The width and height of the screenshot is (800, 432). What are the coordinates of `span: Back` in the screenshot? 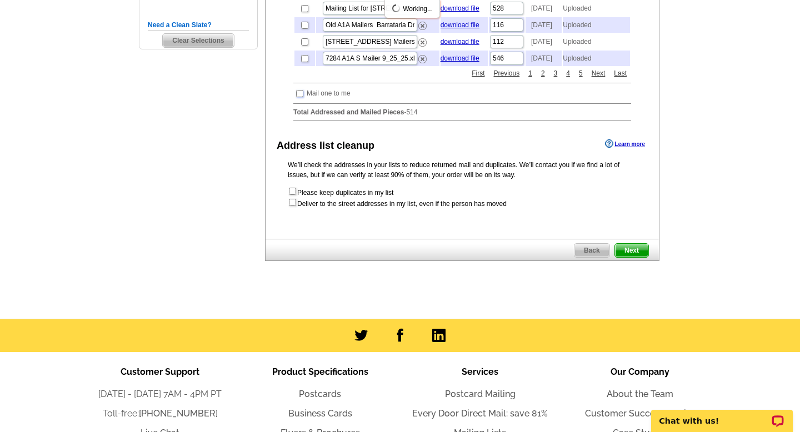 It's located at (592, 251).